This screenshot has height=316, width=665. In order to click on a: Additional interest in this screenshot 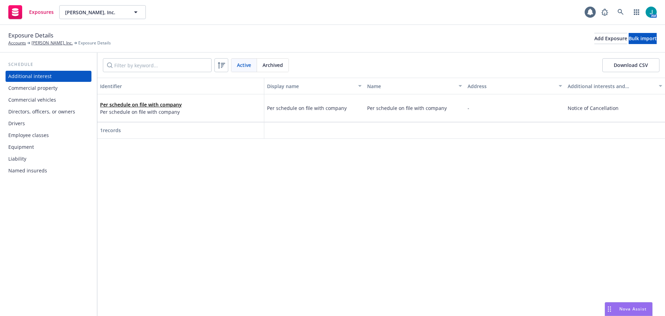, I will do `click(48, 76)`.